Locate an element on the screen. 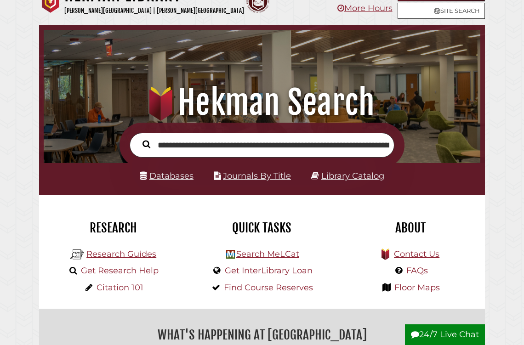  a: Floor Maps is located at coordinates (417, 288).